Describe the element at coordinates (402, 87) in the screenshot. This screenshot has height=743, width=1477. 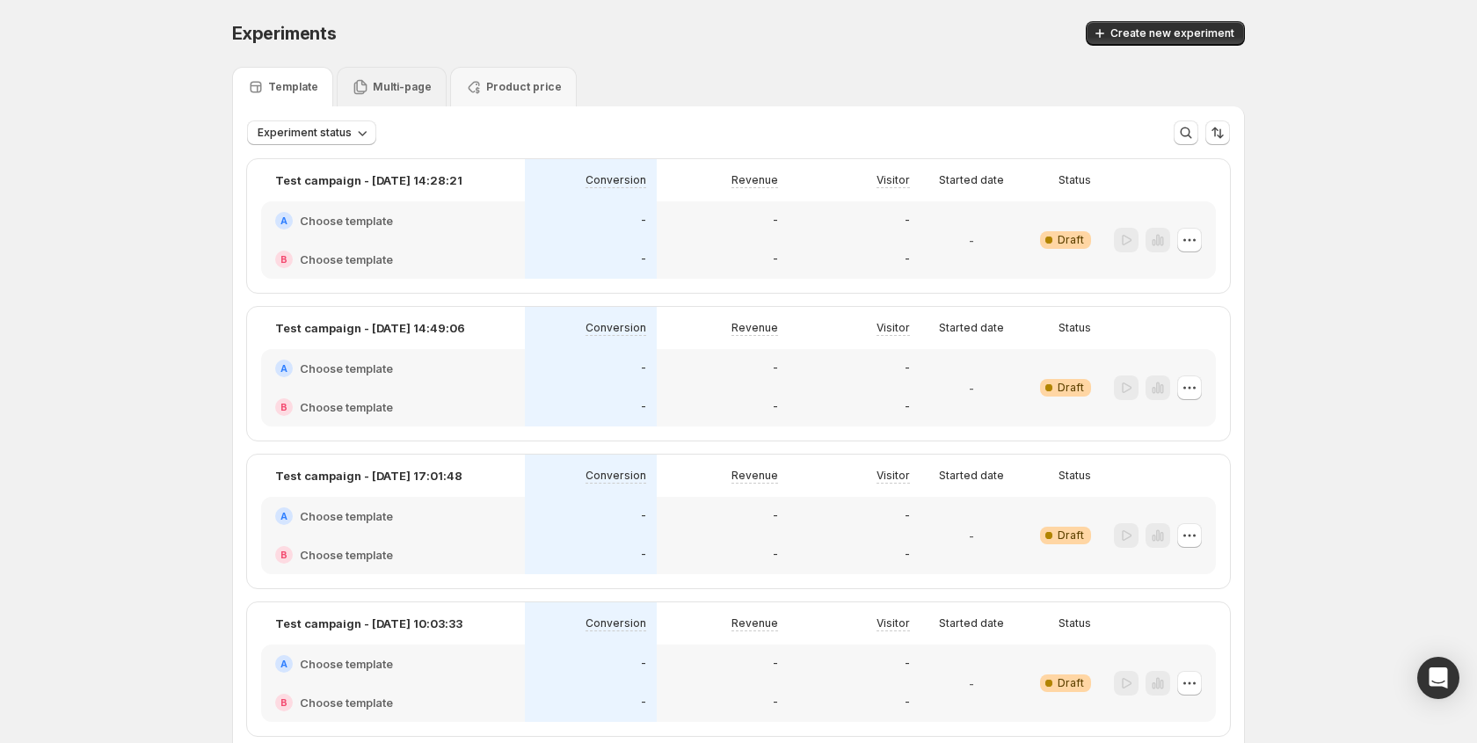
I see `p: Multi-page` at that location.